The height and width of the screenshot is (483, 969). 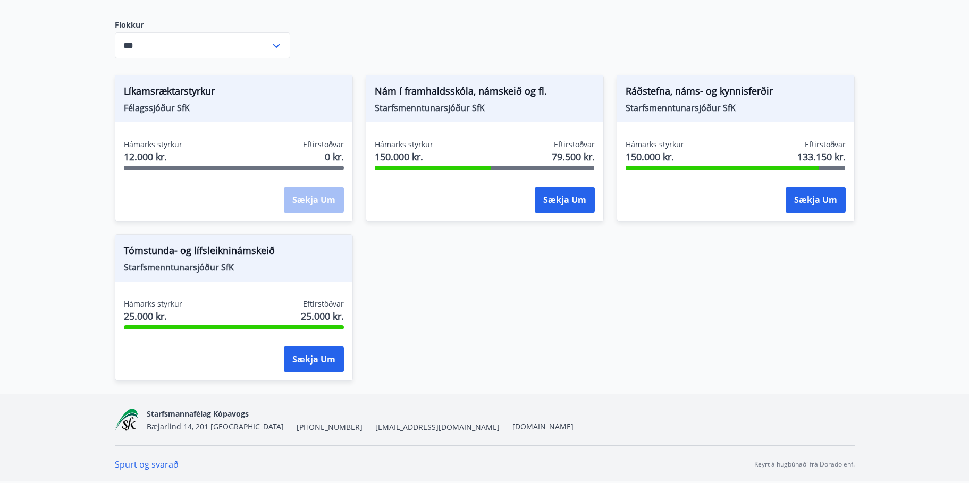 I want to click on img: x5MjQkxwhnYn6YREZUTEa9Q4KsBUeQdWGts9Dj4O.png, so click(x=127, y=420).